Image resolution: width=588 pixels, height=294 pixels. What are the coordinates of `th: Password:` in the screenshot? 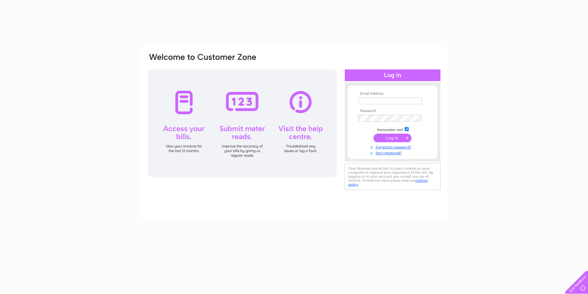 It's located at (392, 111).